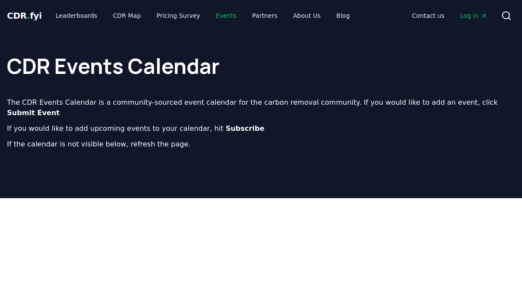 This screenshot has width=522, height=289. Describe the element at coordinates (24, 16) in the screenshot. I see `a: CDR.fyi` at that location.